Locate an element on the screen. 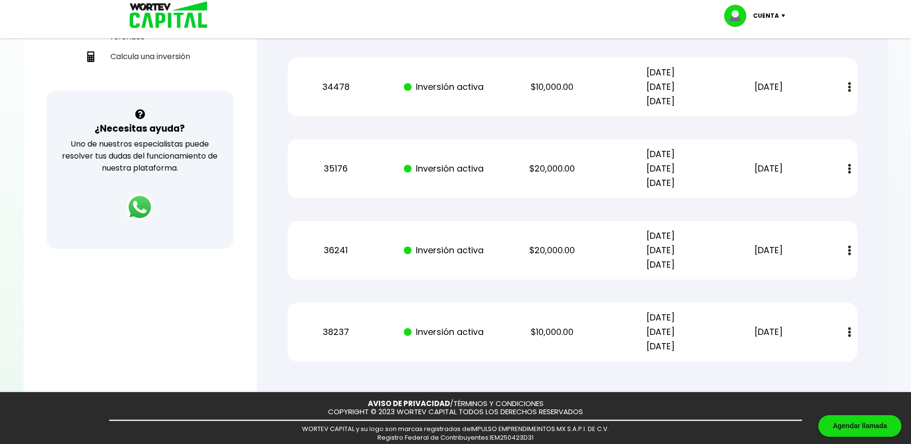 The width and height of the screenshot is (911, 444). p: 38237 is located at coordinates (336, 332).